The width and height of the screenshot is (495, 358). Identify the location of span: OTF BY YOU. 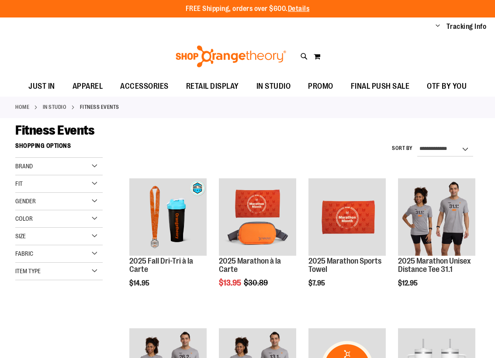
(447, 86).